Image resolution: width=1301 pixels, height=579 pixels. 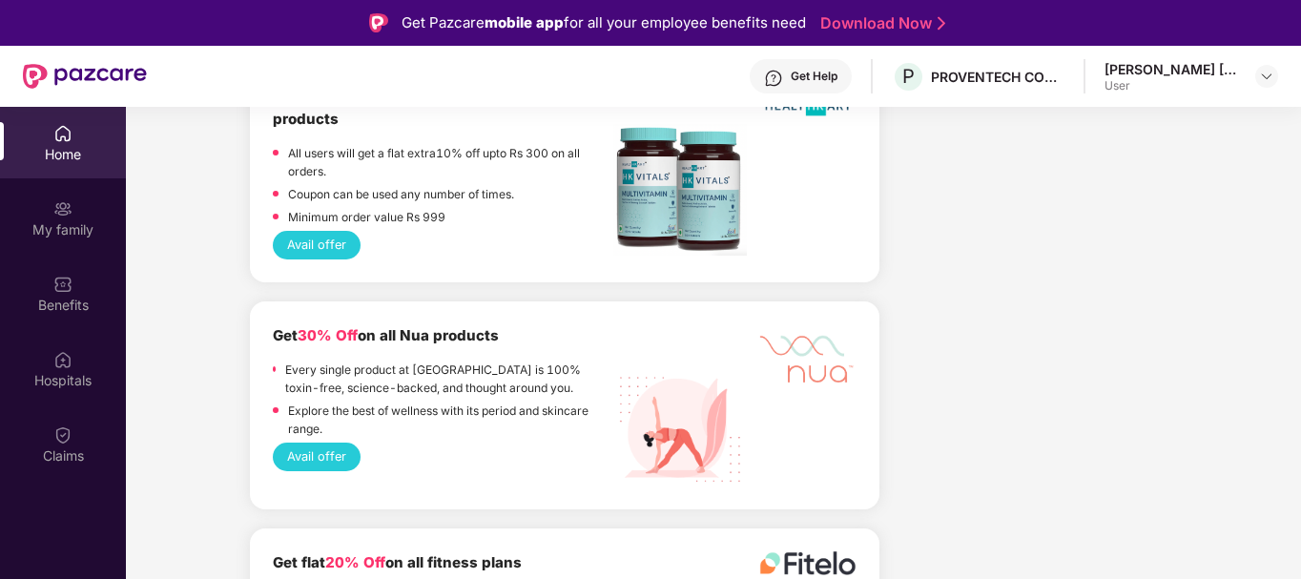 I want to click on b: Get on all Nua products, so click(x=385, y=335).